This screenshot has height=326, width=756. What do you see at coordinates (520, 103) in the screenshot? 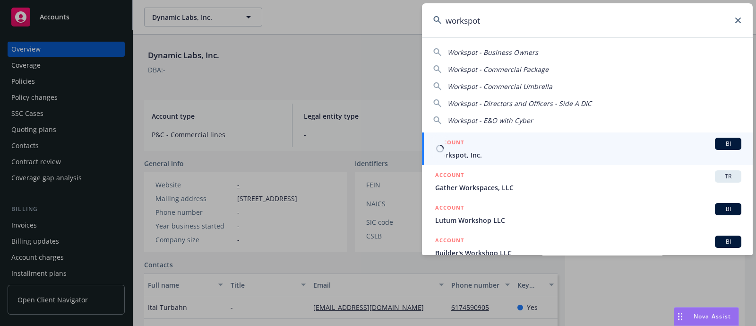
I see `span: Workspot - Directors and Officers - Side A DIC` at bounding box center [520, 103].